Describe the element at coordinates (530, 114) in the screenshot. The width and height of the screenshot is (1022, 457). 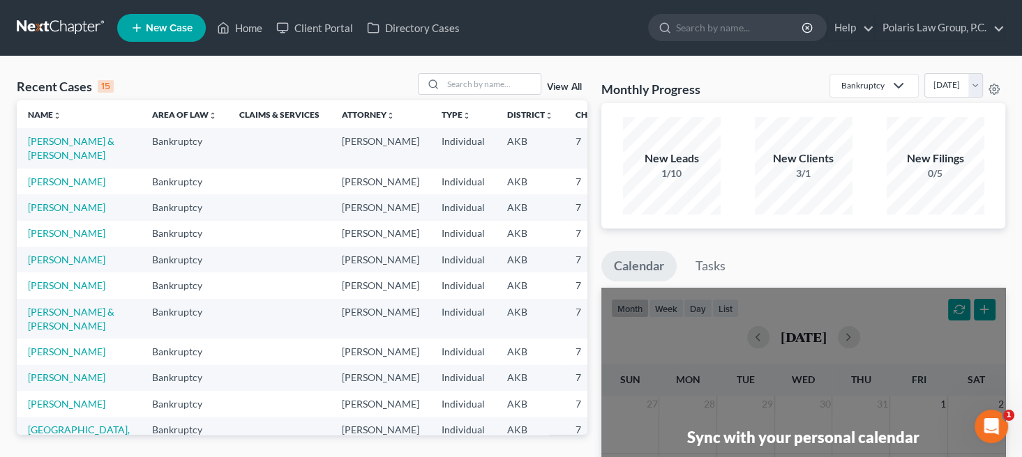
I see `a: Districtunfold_more` at that location.